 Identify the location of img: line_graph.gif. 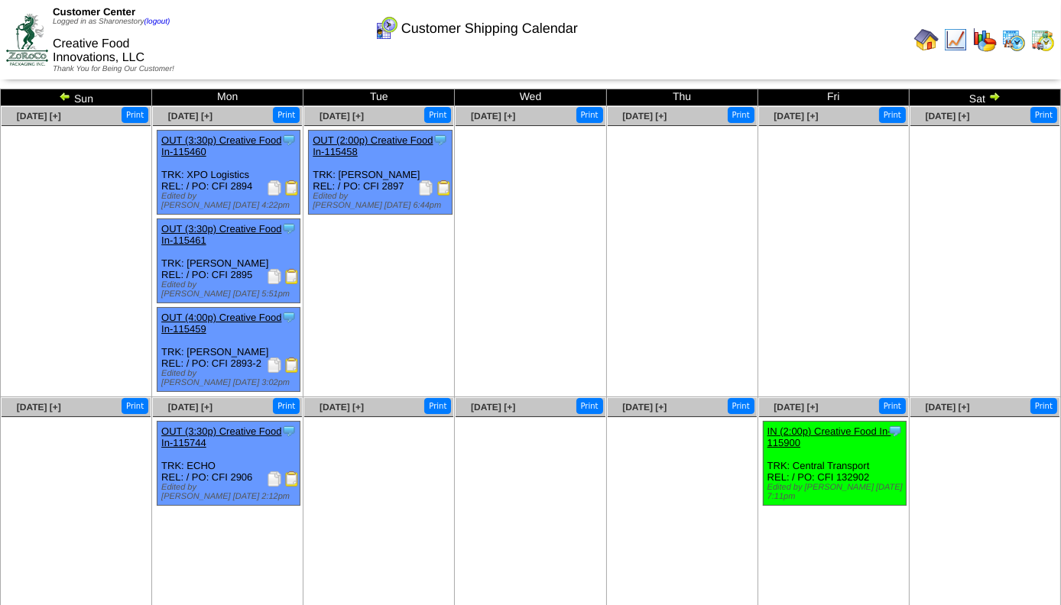
(955, 40).